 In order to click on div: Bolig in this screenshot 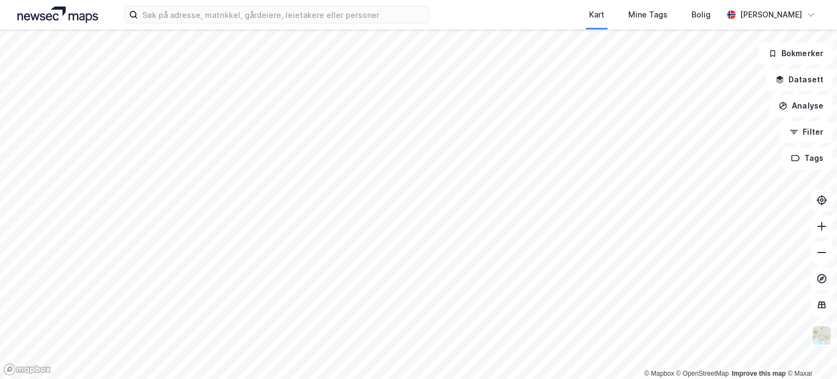, I will do `click(701, 15)`.